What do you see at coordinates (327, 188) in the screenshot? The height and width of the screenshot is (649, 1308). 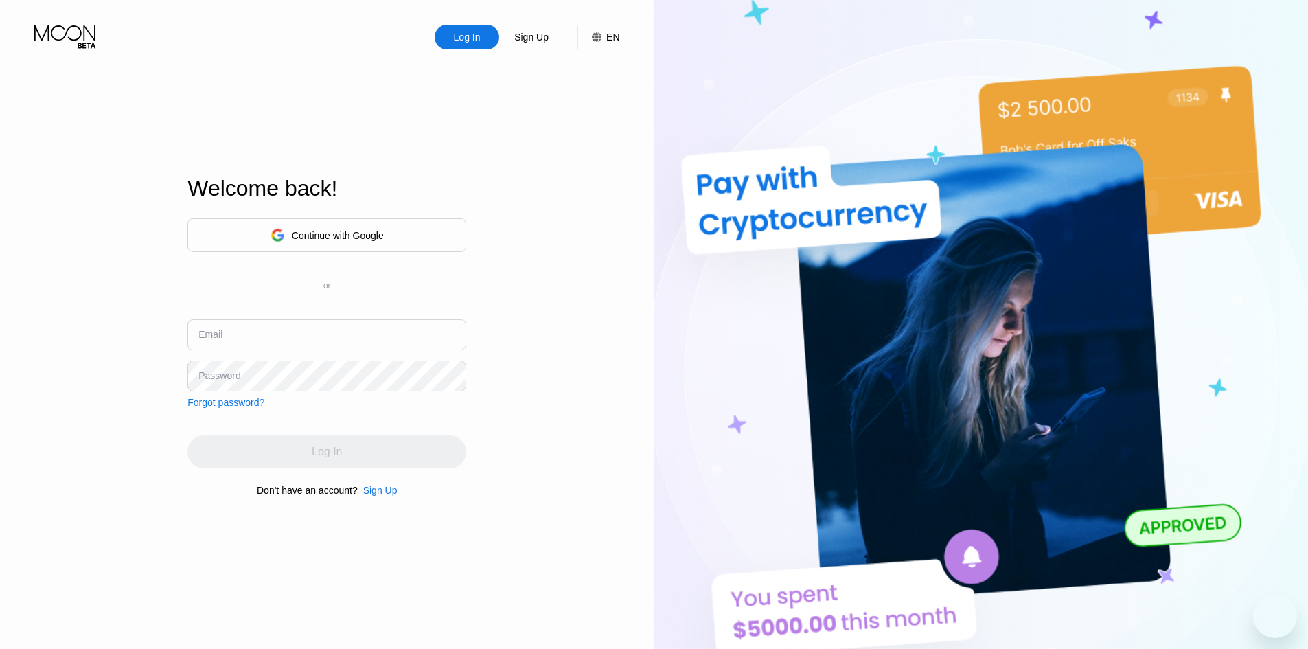 I see `div: Welcome back!` at bounding box center [327, 188].